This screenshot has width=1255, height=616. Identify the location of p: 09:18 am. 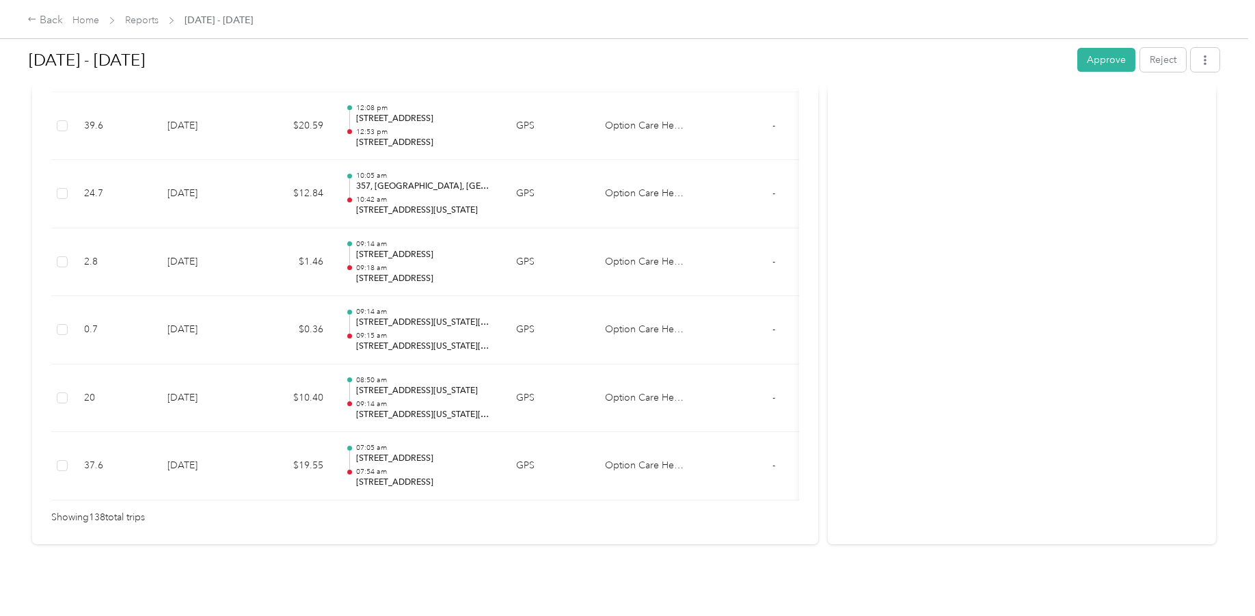
(425, 268).